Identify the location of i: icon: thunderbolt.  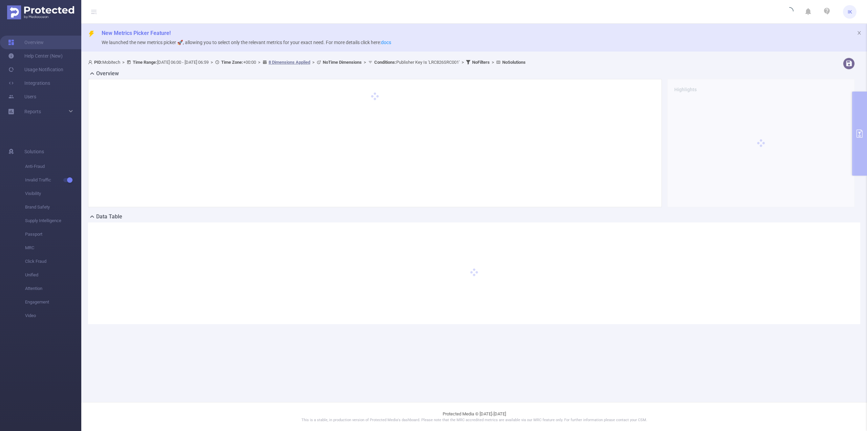
(91, 34).